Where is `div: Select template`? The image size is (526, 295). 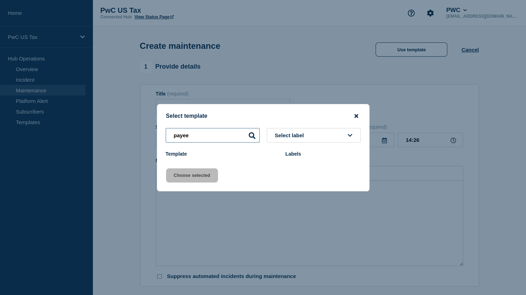
div: Select template is located at coordinates (263, 116).